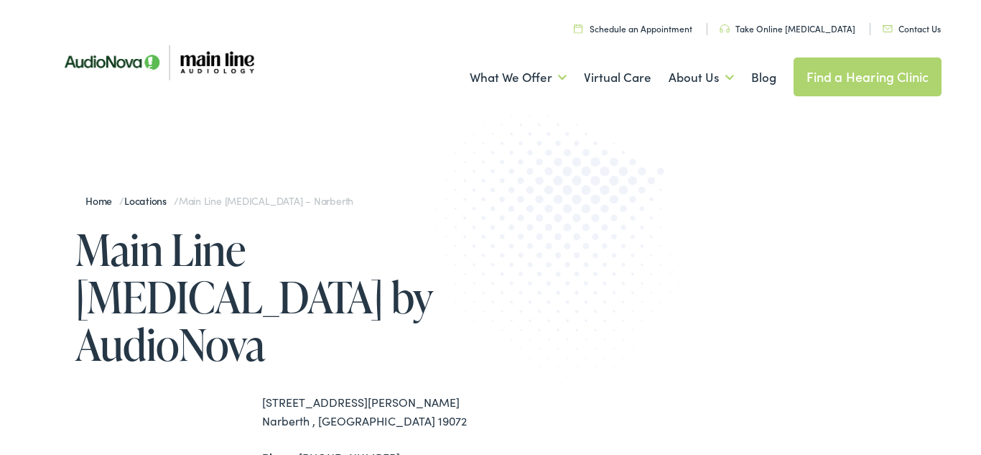 The image size is (981, 455). Describe the element at coordinates (868, 77) in the screenshot. I see `a: Find a Hearing Clinic` at that location.